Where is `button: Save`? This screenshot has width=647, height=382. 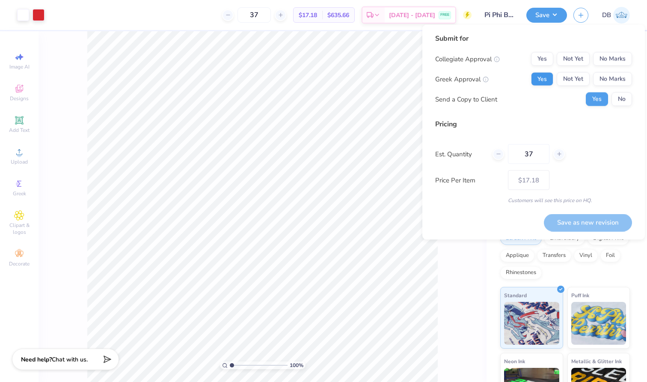
button: Save is located at coordinates (547, 15).